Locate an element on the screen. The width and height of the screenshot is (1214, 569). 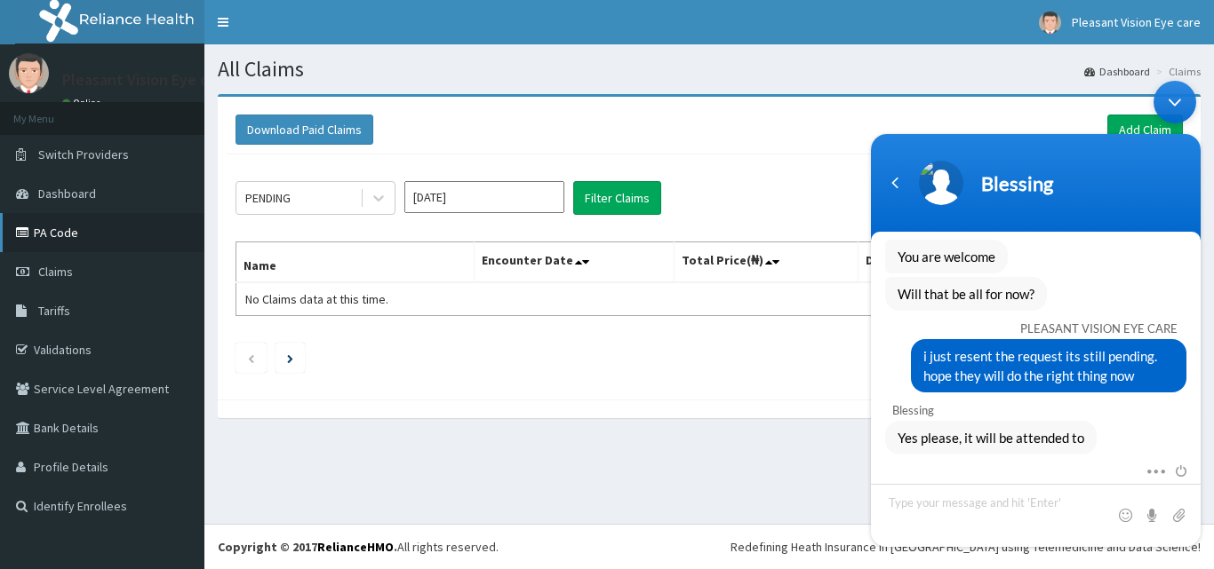
h1: All Claims is located at coordinates (709, 69).